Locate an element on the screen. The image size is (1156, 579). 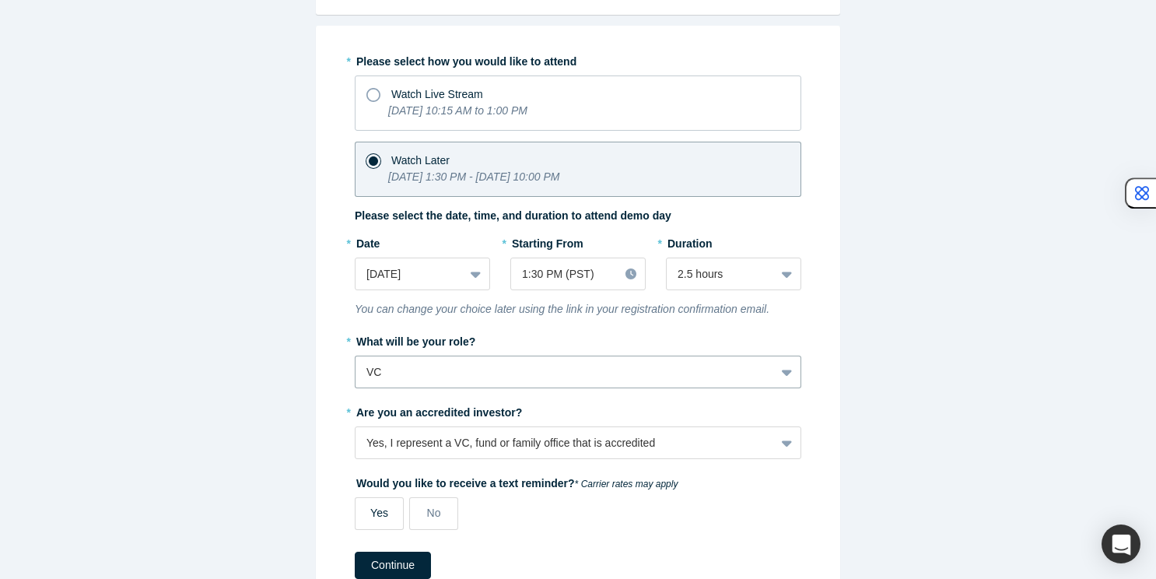
label: Please select how you would like to attend is located at coordinates (578, 59).